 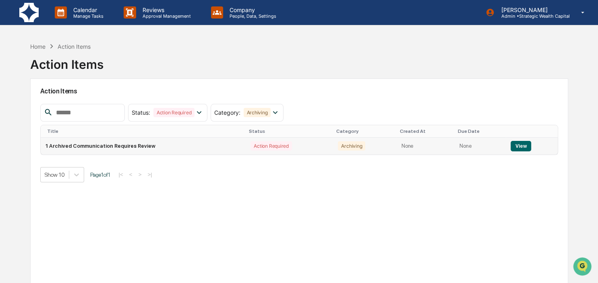 I want to click on div: Home, so click(x=38, y=46).